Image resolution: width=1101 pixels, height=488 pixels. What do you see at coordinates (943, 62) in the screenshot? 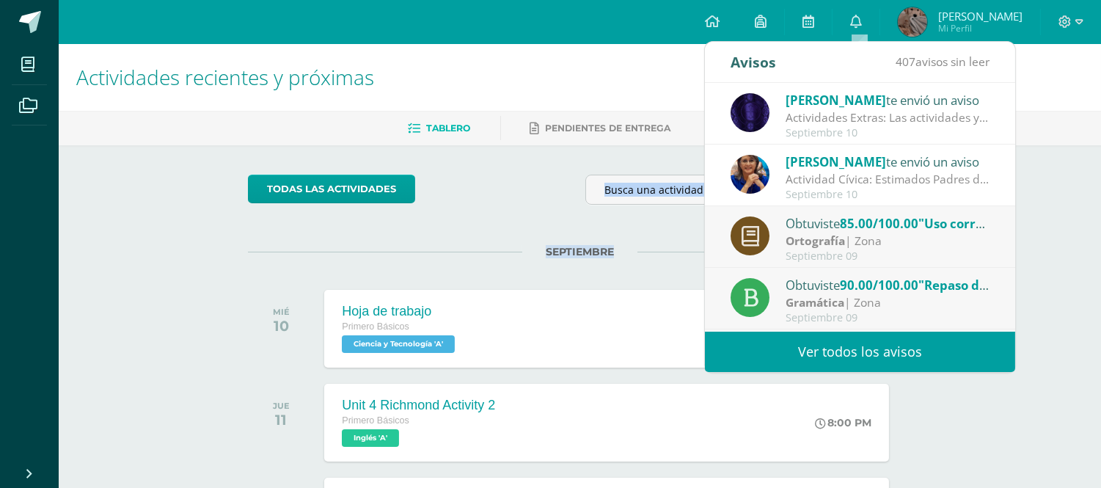
I see `span: avisos sin leer` at bounding box center [943, 62].